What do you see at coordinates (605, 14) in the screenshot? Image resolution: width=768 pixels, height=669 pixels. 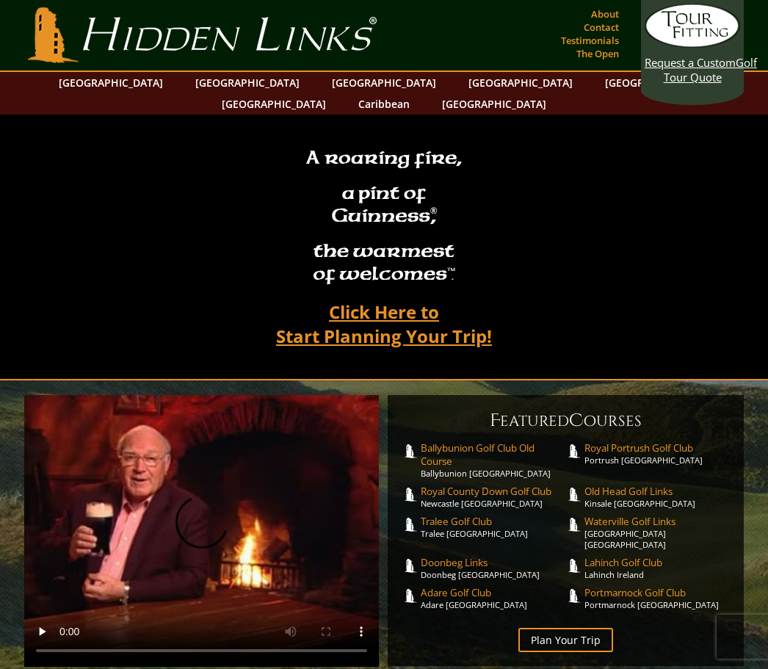 I see `a: About` at bounding box center [605, 14].